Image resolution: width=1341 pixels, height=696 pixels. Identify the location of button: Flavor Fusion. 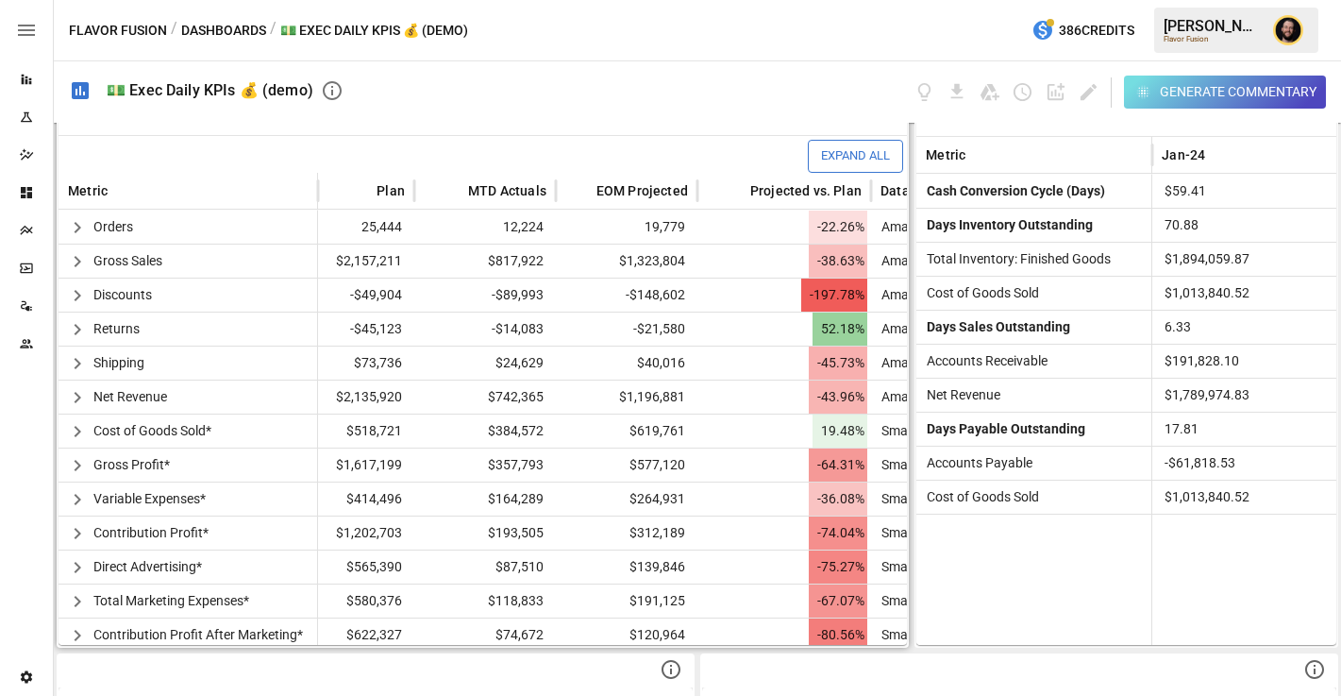
(118, 30).